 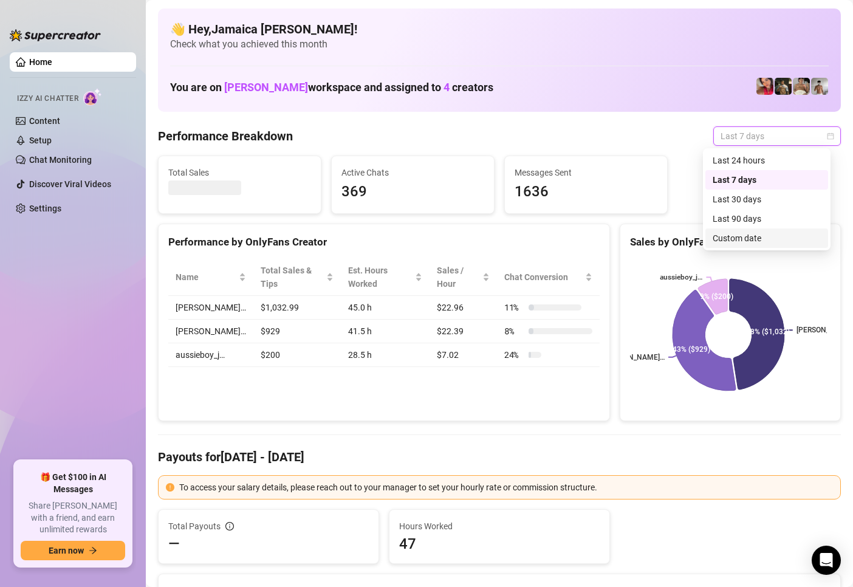 What do you see at coordinates (93, 550) in the screenshot?
I see `span: arrow-right` at bounding box center [93, 550].